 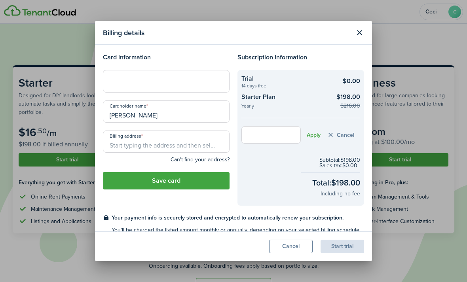 What do you see at coordinates (286, 98) in the screenshot?
I see `checkout-summary-item-title: Starter Plan` at bounding box center [286, 98].